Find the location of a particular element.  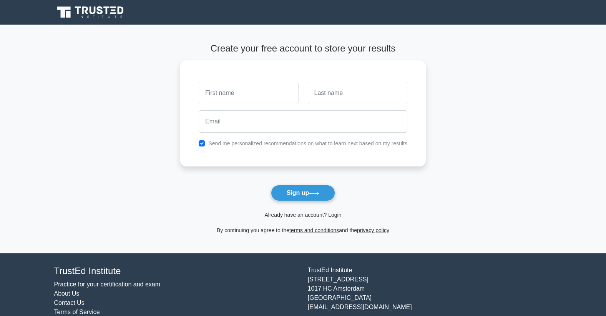

h4: Create your free account to store your results is located at coordinates (303, 48).